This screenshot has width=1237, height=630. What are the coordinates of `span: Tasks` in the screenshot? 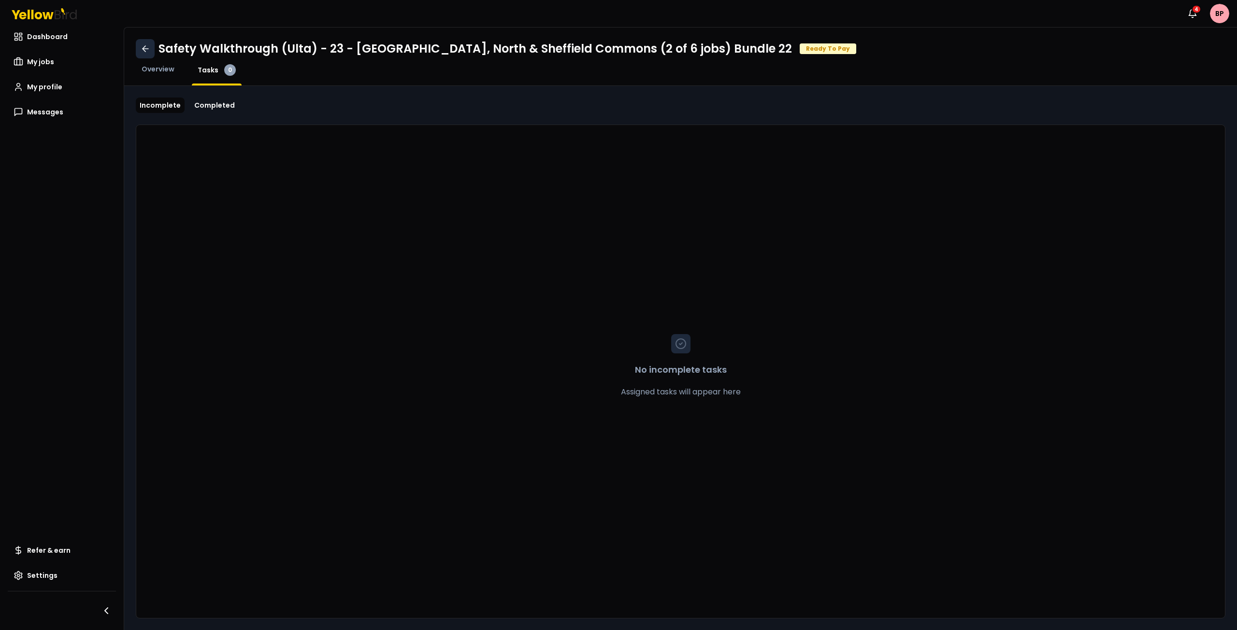 It's located at (208, 70).